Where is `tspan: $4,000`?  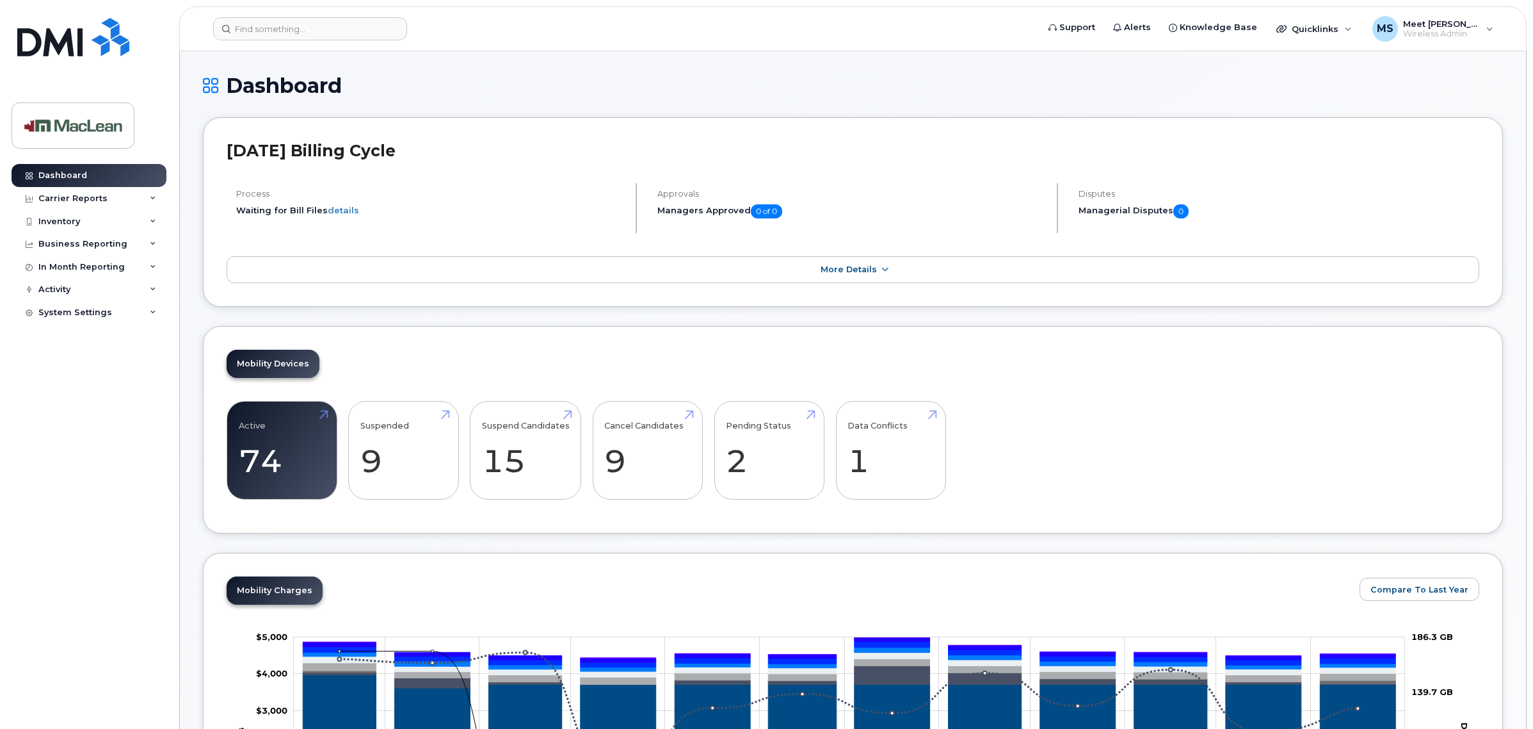
tspan: $4,000 is located at coordinates (271, 673).